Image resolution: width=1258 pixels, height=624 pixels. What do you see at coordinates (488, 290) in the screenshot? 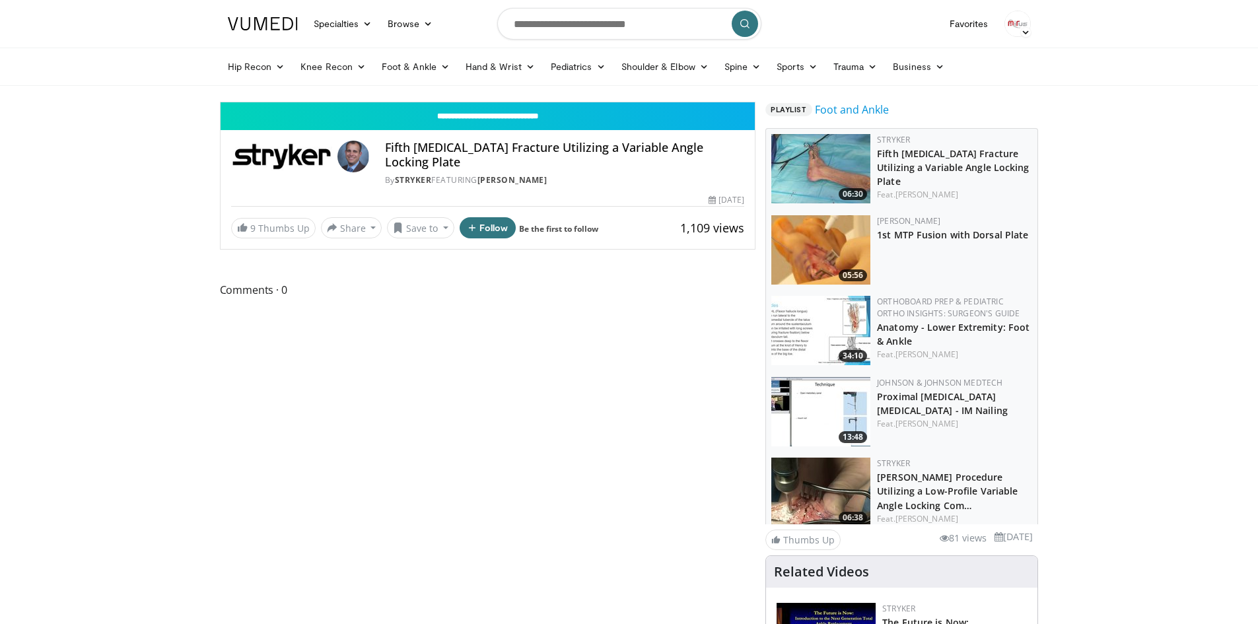
I see `span: Comments 0` at bounding box center [488, 290].